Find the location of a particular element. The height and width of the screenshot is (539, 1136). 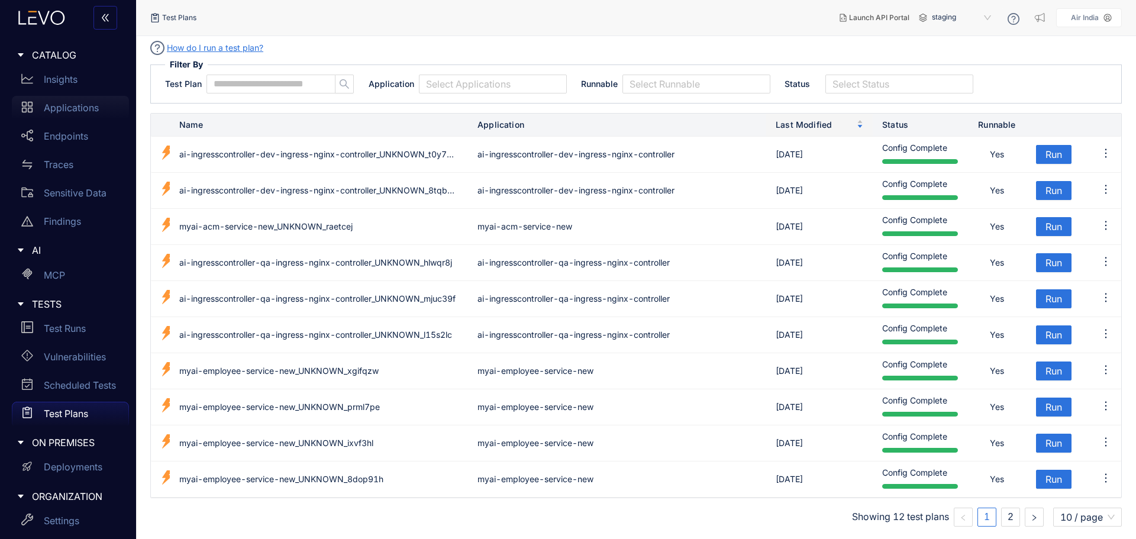

button: double-left is located at coordinates (105, 18).